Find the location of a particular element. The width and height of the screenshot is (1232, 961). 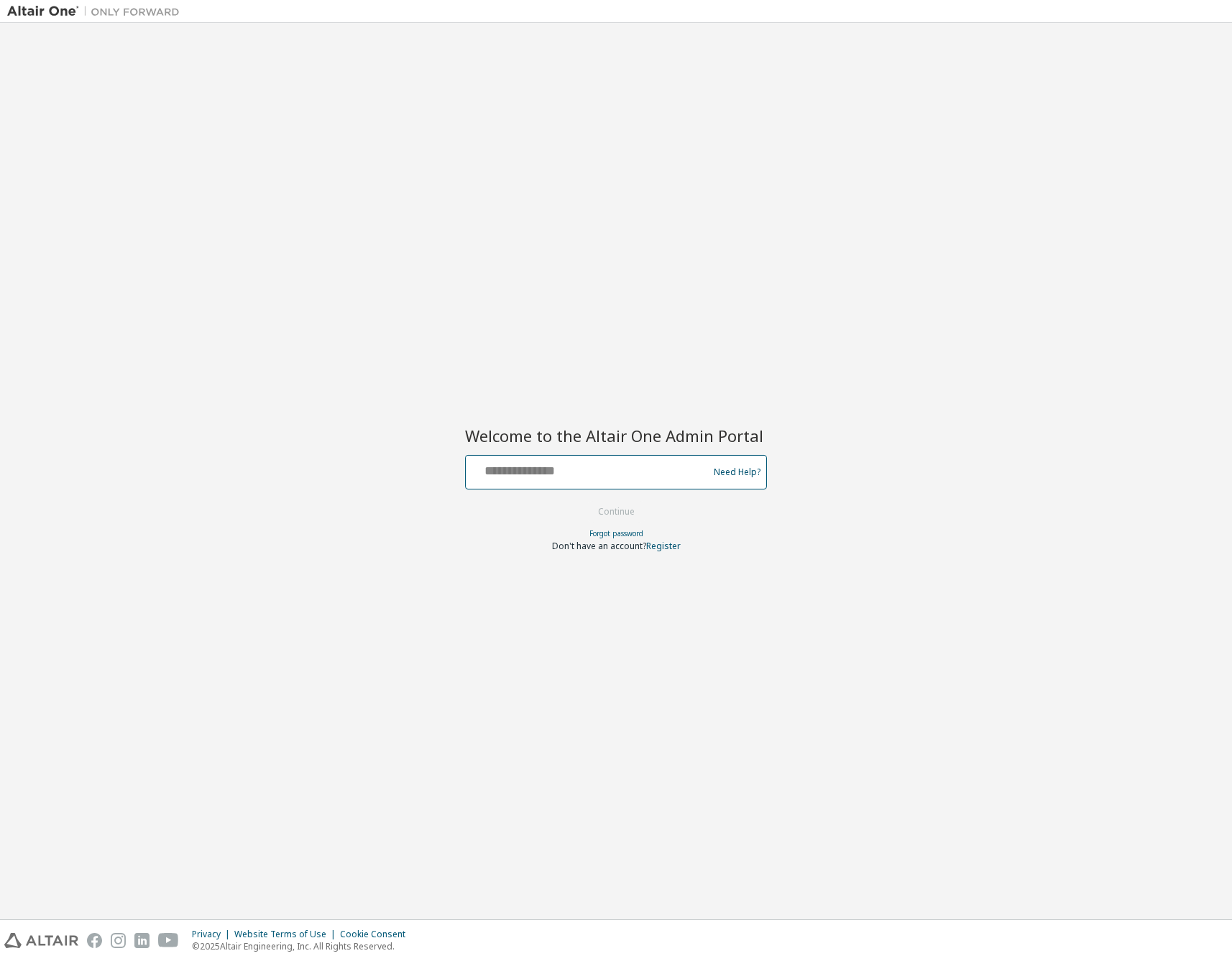

img: instagram.svg is located at coordinates (118, 940).